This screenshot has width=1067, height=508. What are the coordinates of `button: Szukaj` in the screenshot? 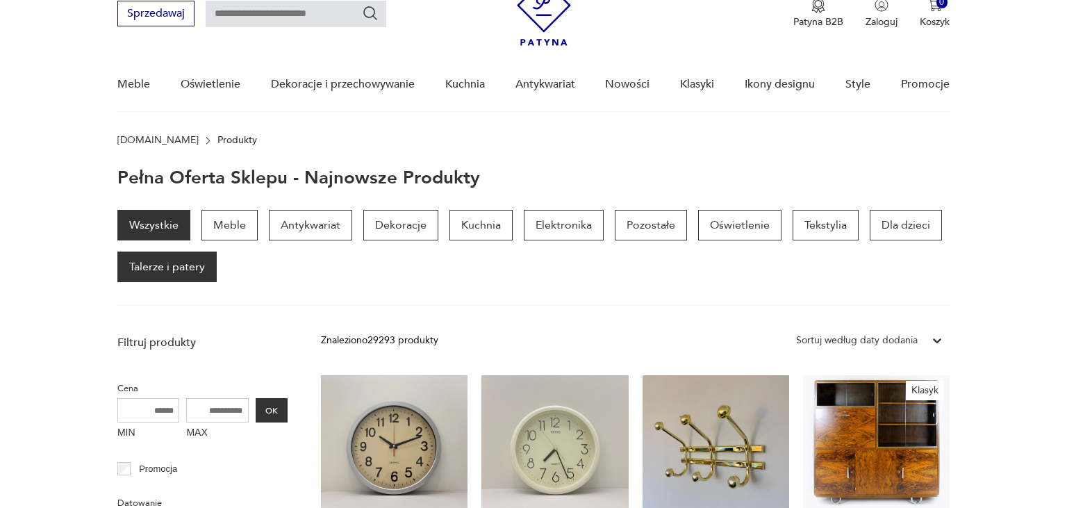 It's located at (370, 13).